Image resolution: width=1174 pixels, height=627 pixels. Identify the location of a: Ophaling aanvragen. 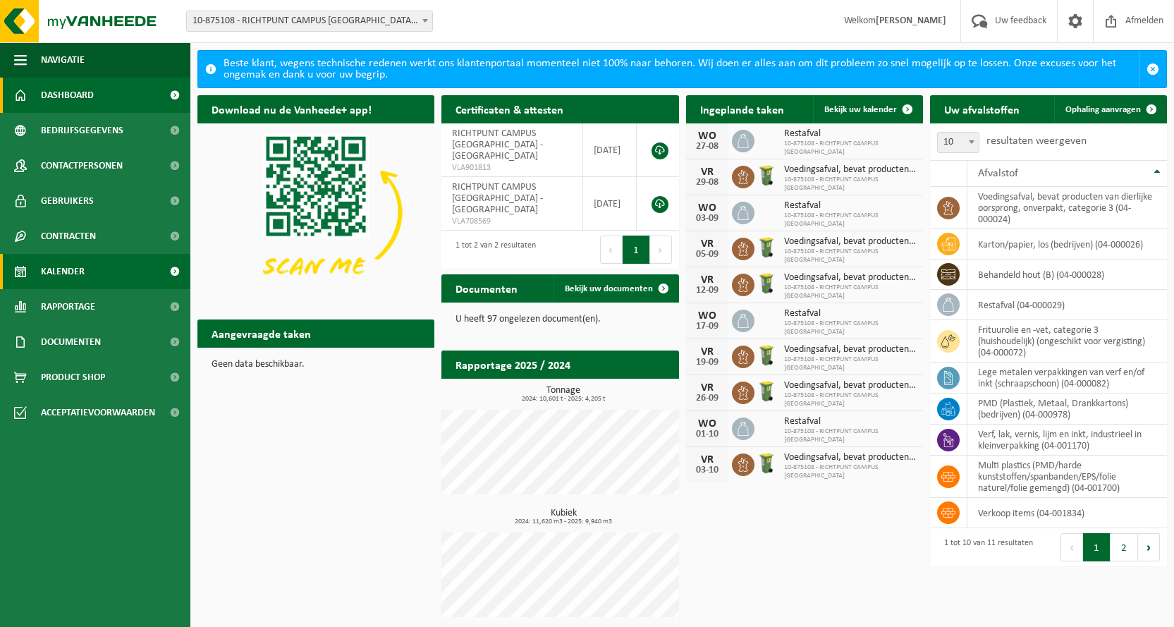
(1110, 109).